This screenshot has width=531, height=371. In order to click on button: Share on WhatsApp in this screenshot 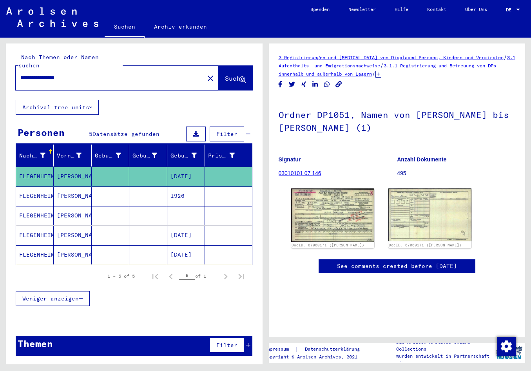, I will do `click(327, 84)`.